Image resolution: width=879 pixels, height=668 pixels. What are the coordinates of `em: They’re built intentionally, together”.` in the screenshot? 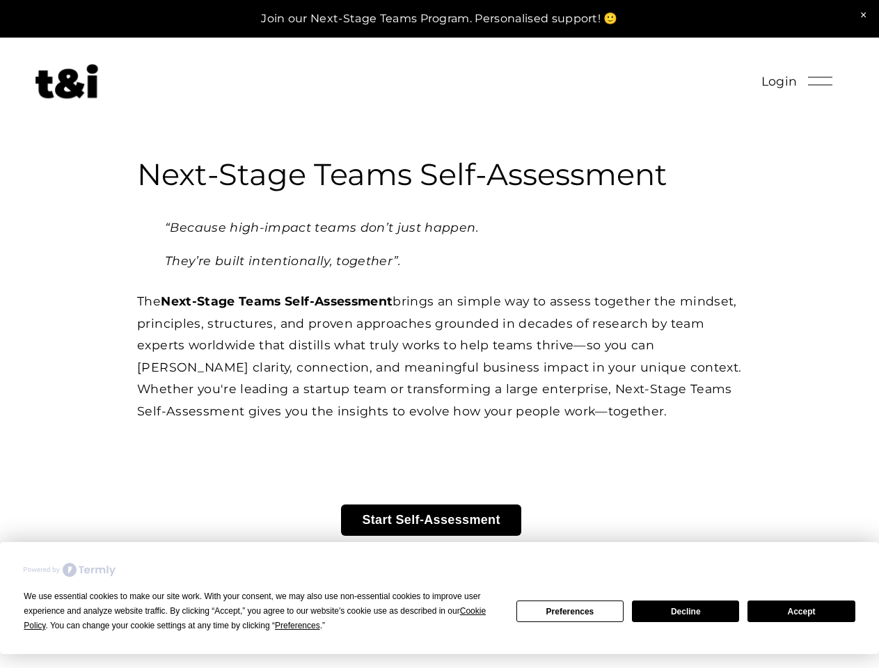 It's located at (283, 260).